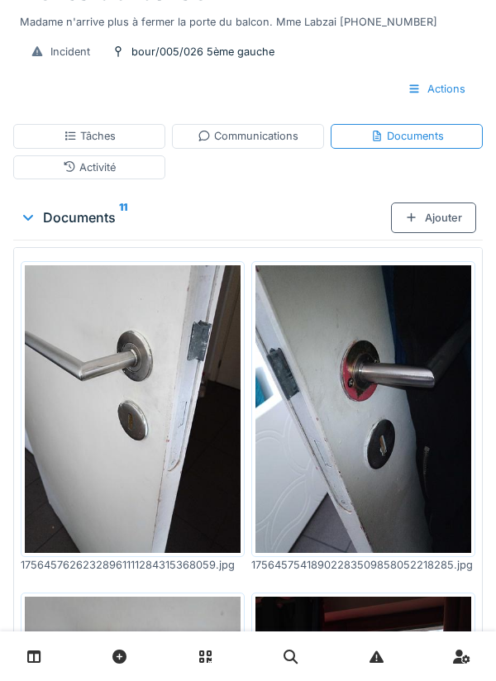 This screenshot has height=681, width=496. Describe the element at coordinates (132, 409) in the screenshot. I see `img: bw5m9hqtj0tf28n0ytmb16fubq30` at that location.